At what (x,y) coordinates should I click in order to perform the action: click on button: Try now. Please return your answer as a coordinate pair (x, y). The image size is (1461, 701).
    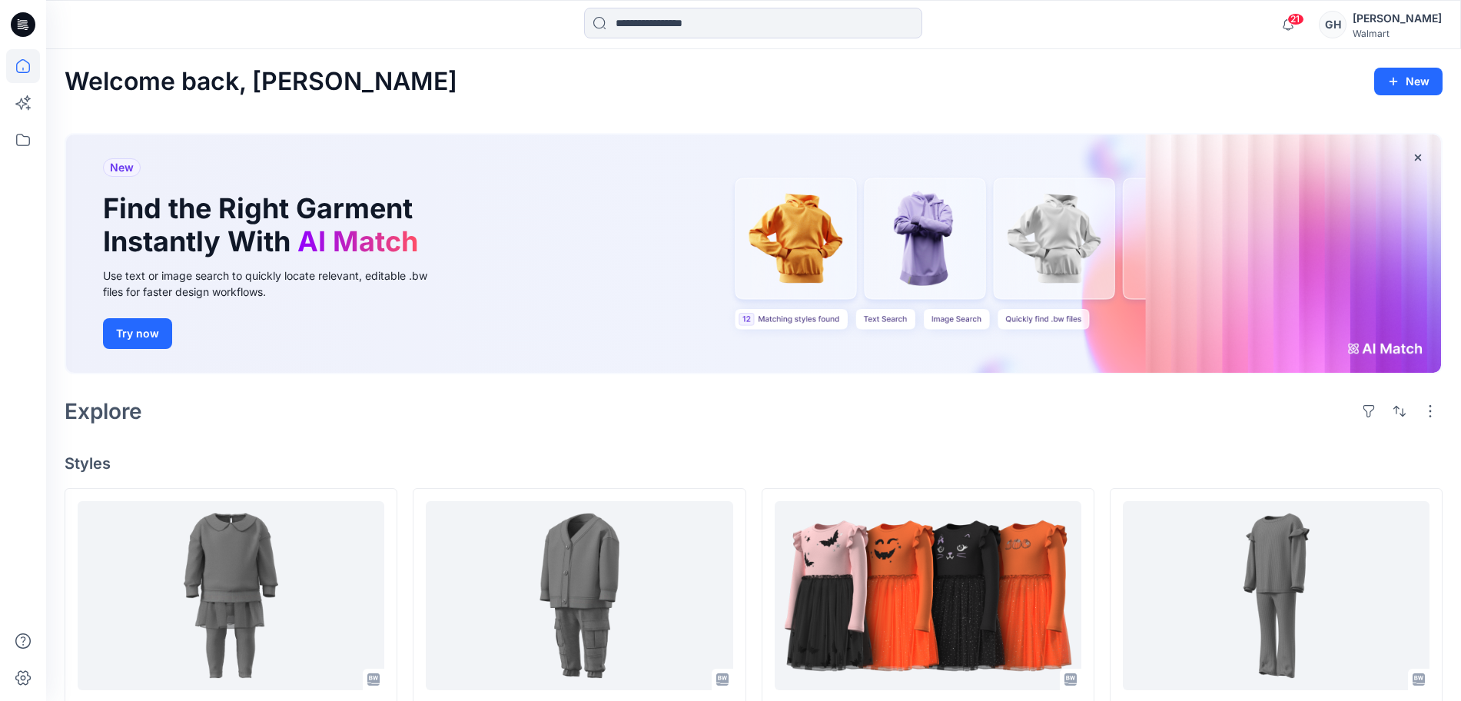
    Looking at the image, I should click on (138, 334).